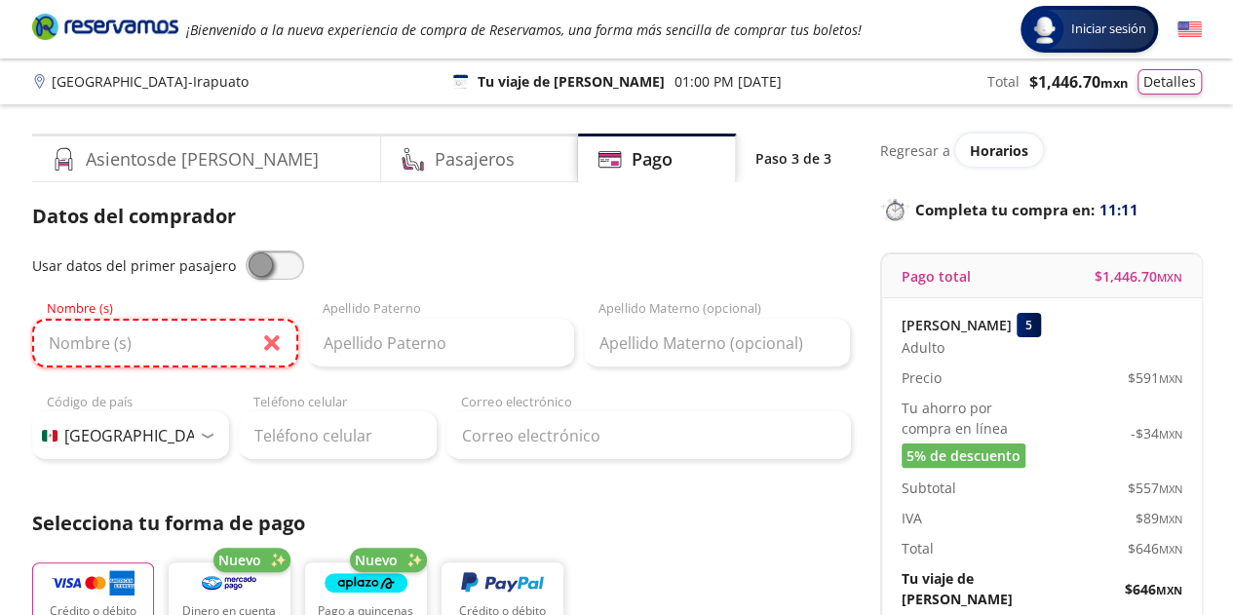 This screenshot has width=1233, height=615. I want to click on p: Paso 3 de 3, so click(793, 158).